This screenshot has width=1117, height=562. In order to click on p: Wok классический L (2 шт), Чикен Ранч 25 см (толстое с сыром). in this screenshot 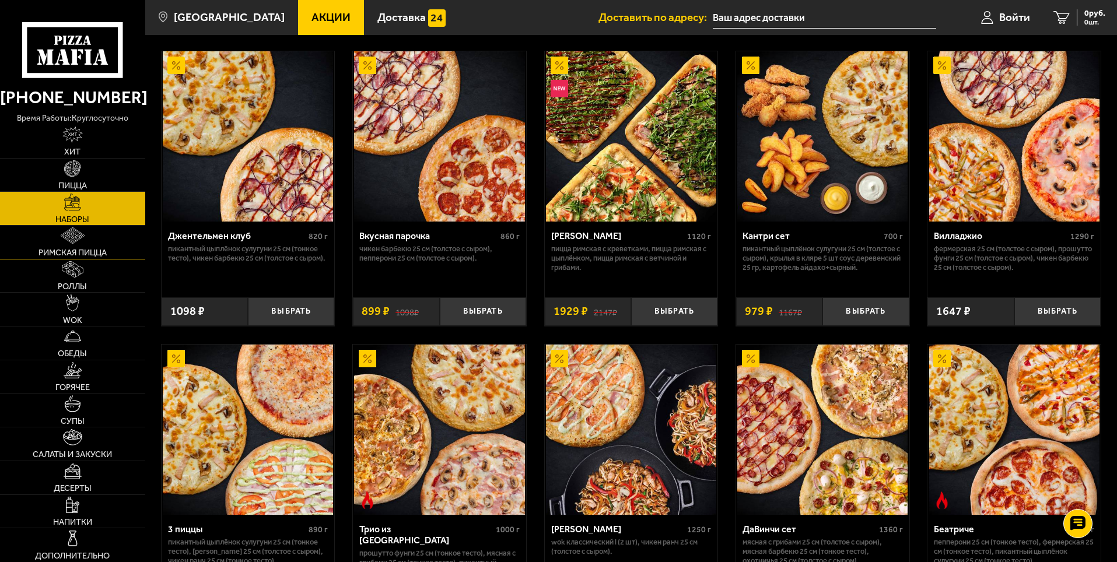, I will do `click(631, 547)`.